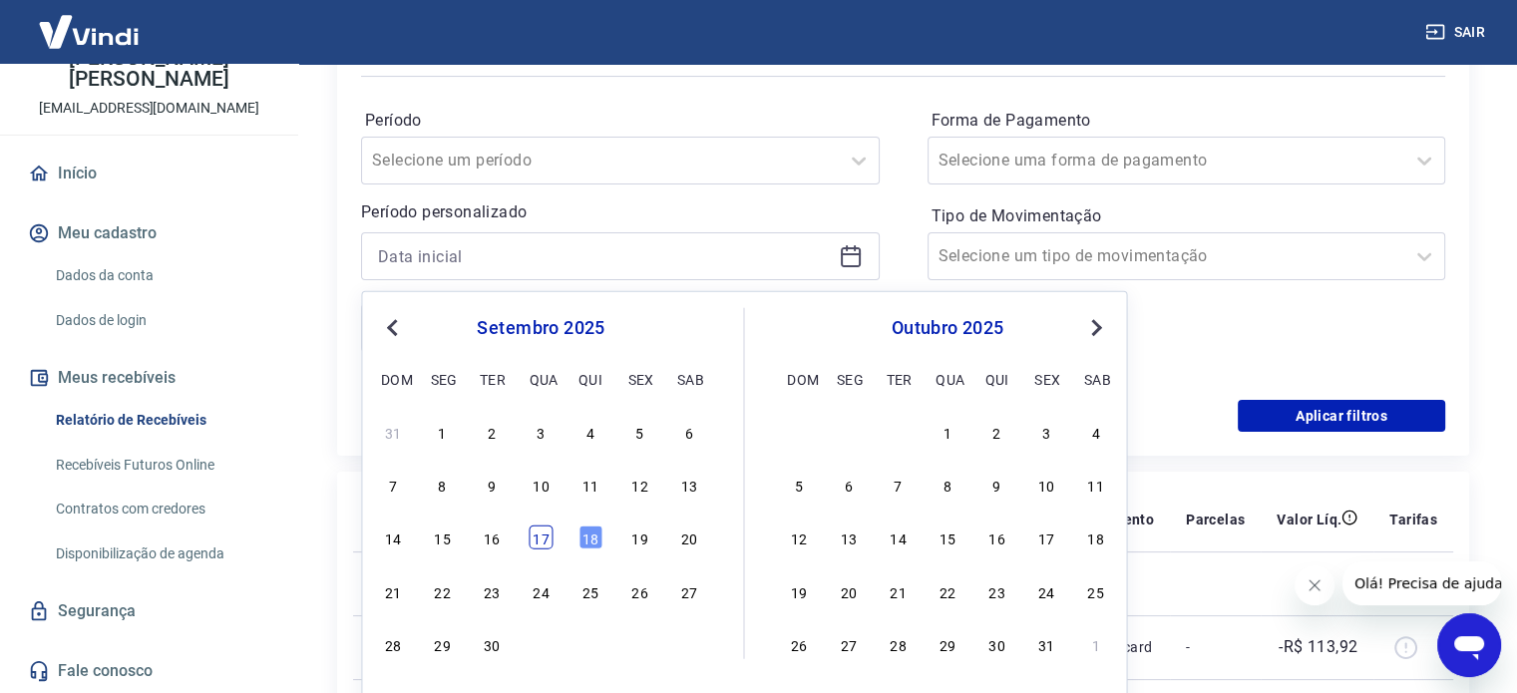  Describe the element at coordinates (443, 538) in the screenshot. I see `div: Choose segunda-feira, 15 de setembro de 2025` at that location.